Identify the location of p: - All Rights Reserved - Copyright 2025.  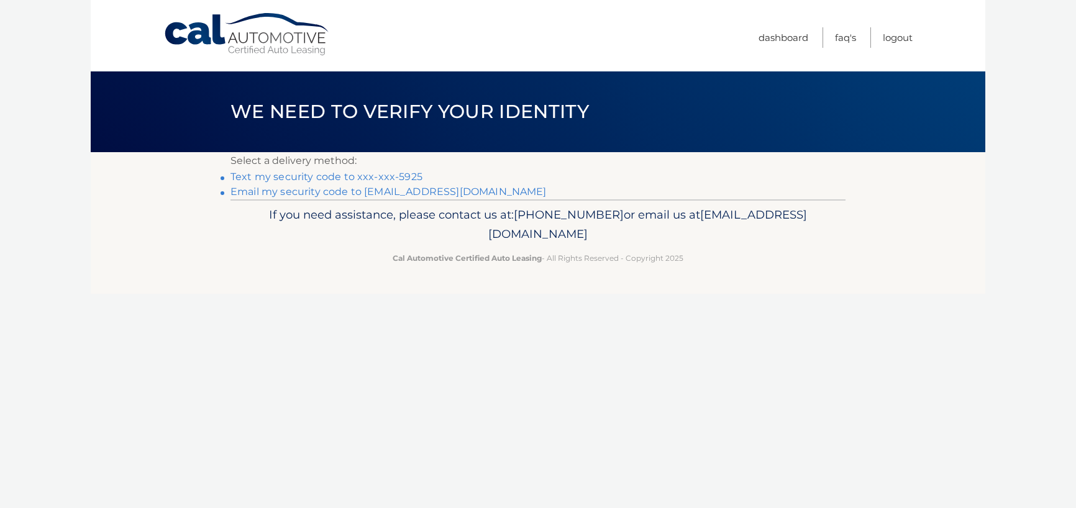
(538, 258).